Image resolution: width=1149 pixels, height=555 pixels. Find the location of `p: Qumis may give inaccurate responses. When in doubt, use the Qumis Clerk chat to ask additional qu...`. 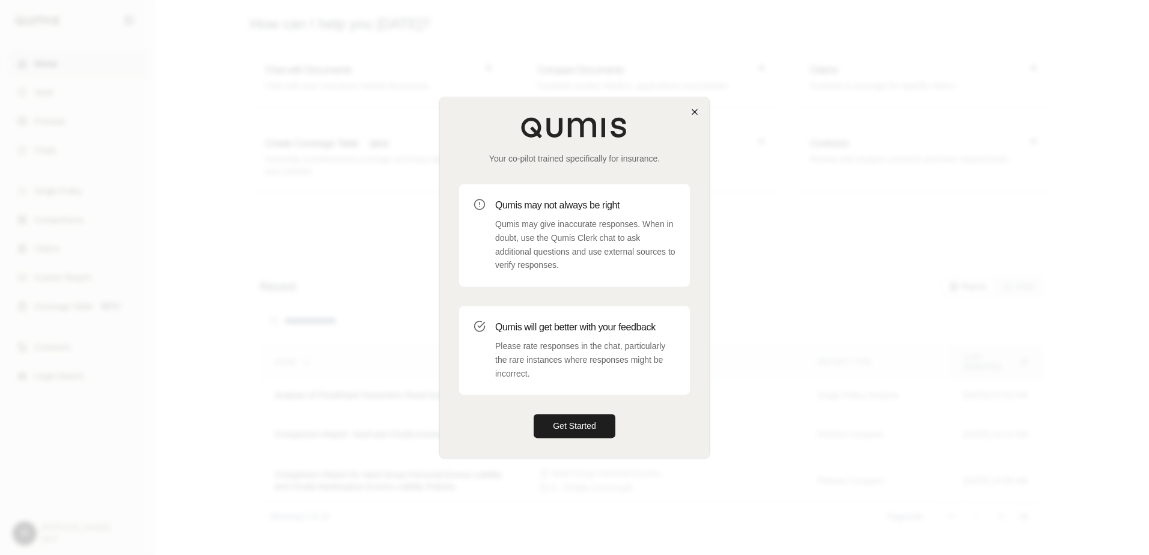

p: Qumis may give inaccurate responses. When in doubt, use the Qumis Clerk chat to ask additional qu... is located at coordinates (586, 245).